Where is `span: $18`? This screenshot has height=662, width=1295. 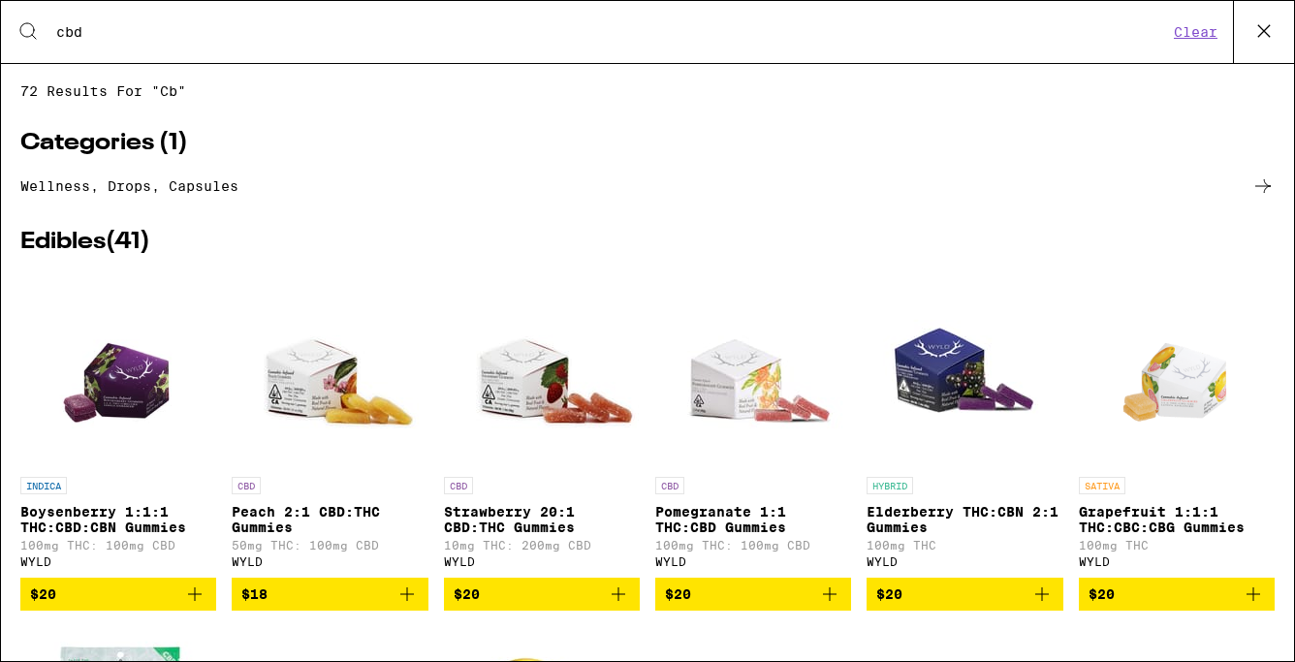 span: $18 is located at coordinates (254, 594).